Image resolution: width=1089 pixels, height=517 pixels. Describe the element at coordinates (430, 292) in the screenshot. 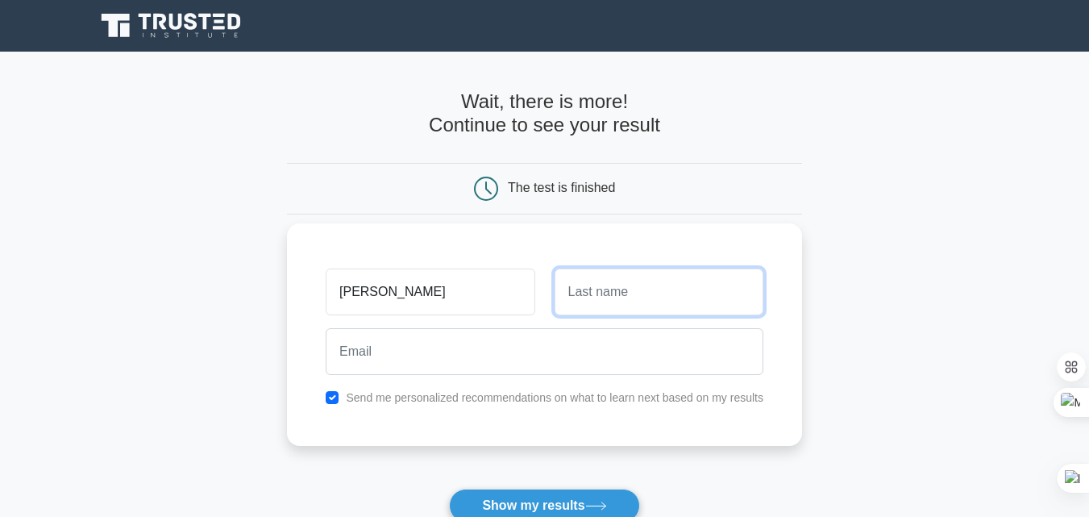

I see `input: First name` at that location.